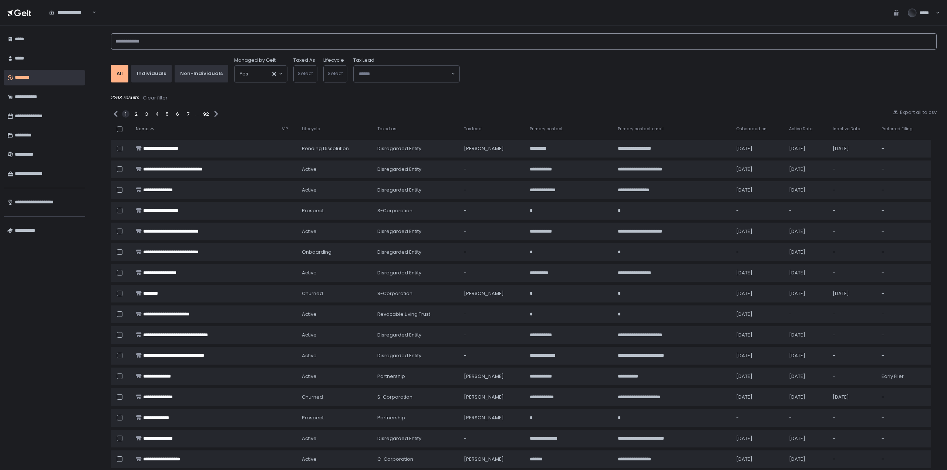 The image size is (947, 470). Describe the element at coordinates (325, 149) in the screenshot. I see `span: pending Dissolution` at that location.